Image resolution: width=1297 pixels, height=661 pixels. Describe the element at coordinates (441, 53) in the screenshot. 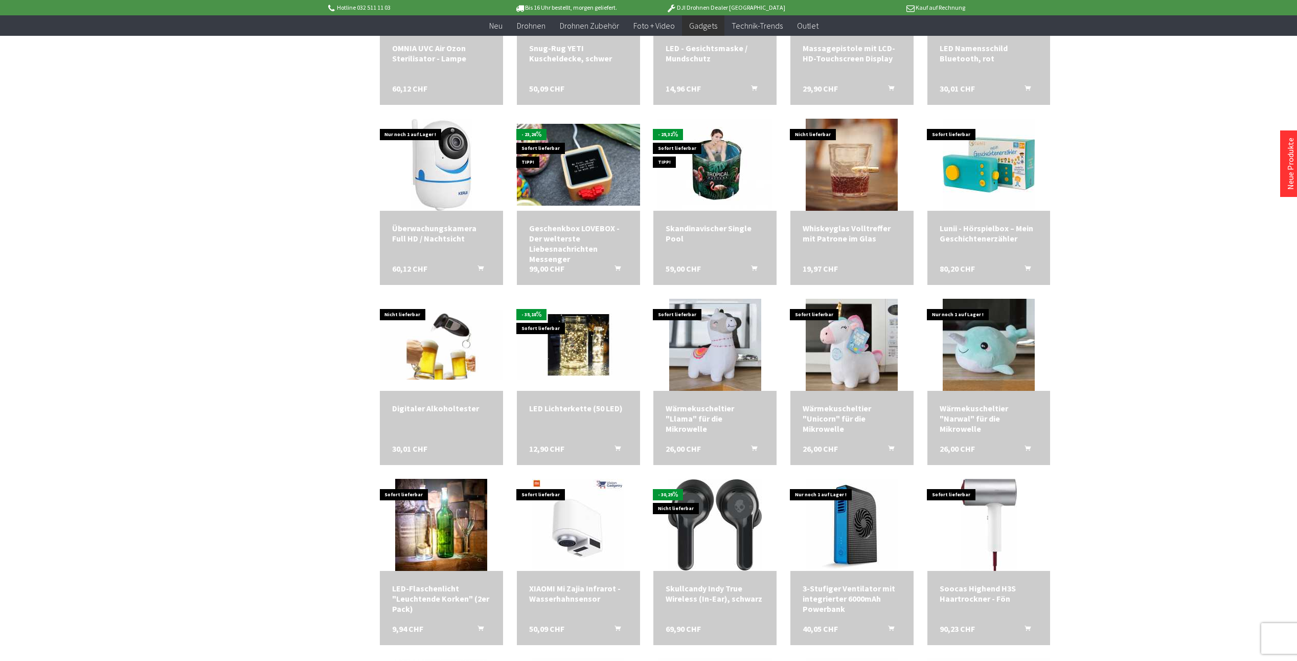

I see `div: OMNIA UVC Air Ozon Sterilisator - Lampe` at that location.